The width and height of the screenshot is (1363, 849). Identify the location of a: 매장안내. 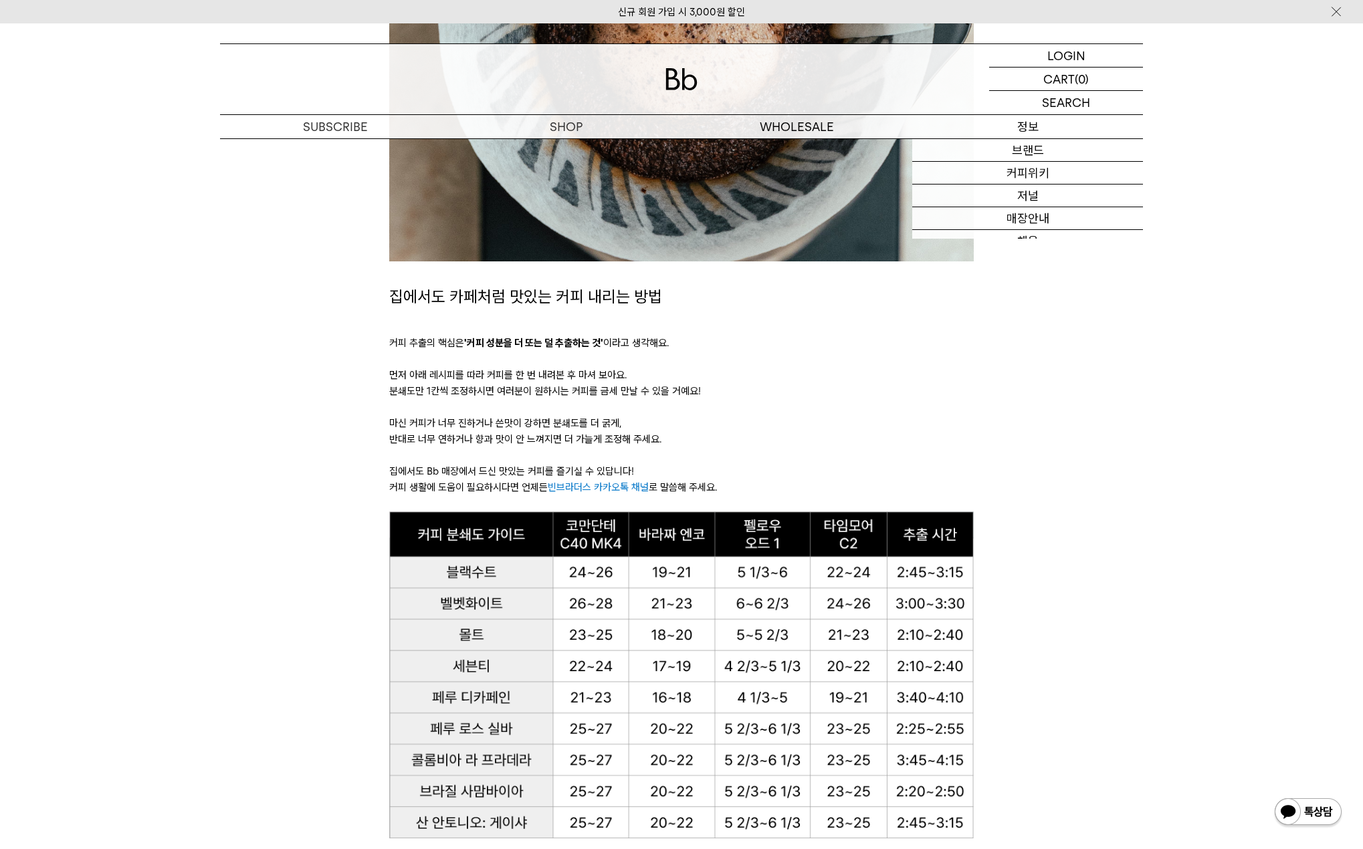
(1027, 219).